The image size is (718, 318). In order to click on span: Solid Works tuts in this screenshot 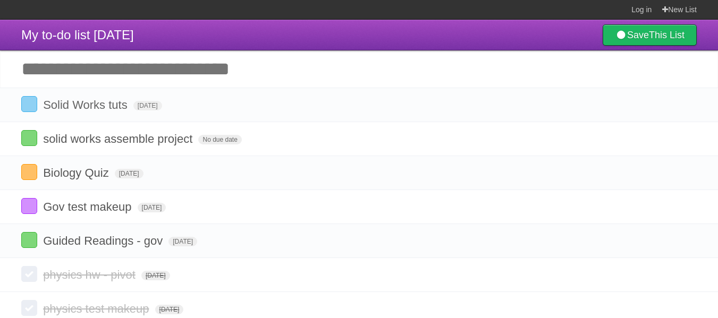, I will do `click(87, 105)`.